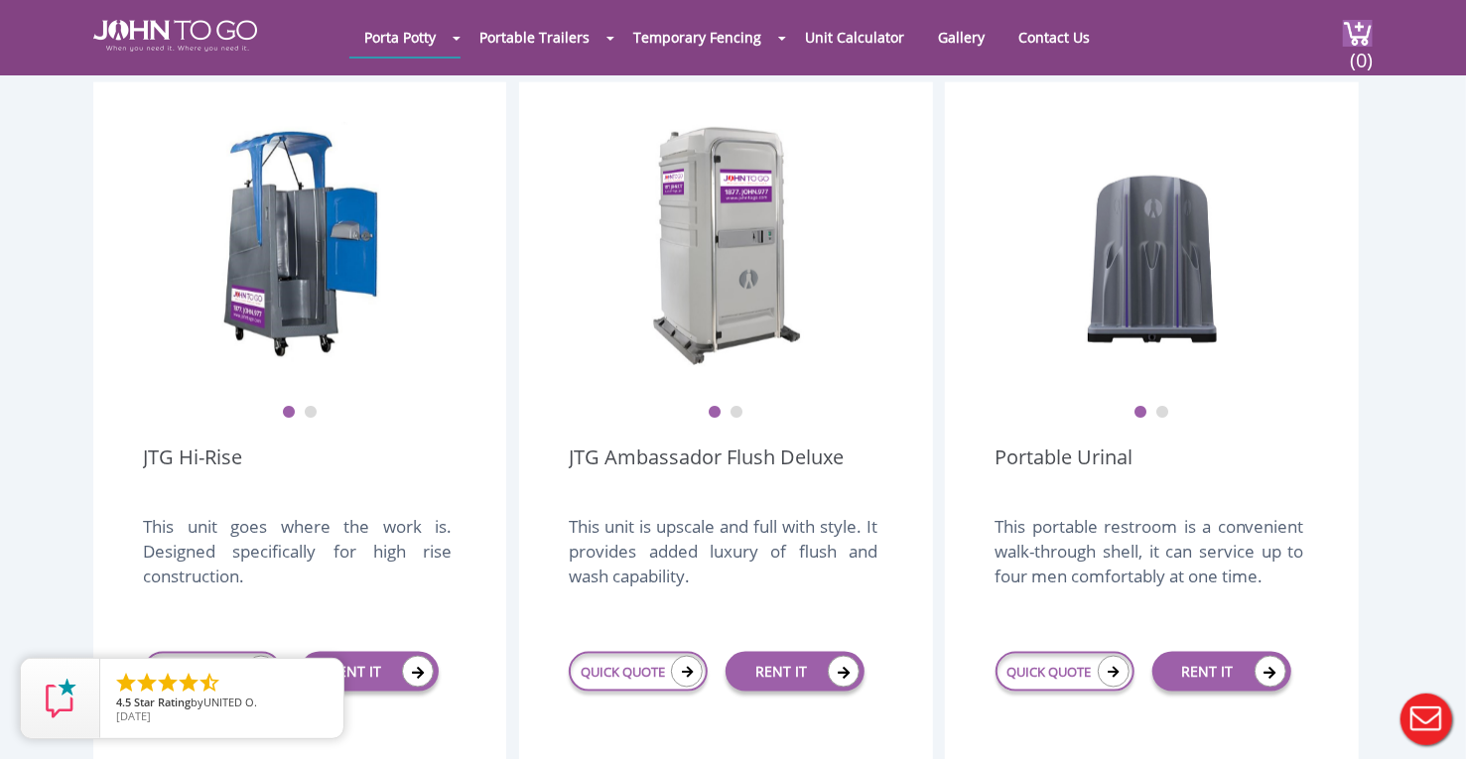  What do you see at coordinates (1358, 33) in the screenshot?
I see `img: cart a` at bounding box center [1358, 33].